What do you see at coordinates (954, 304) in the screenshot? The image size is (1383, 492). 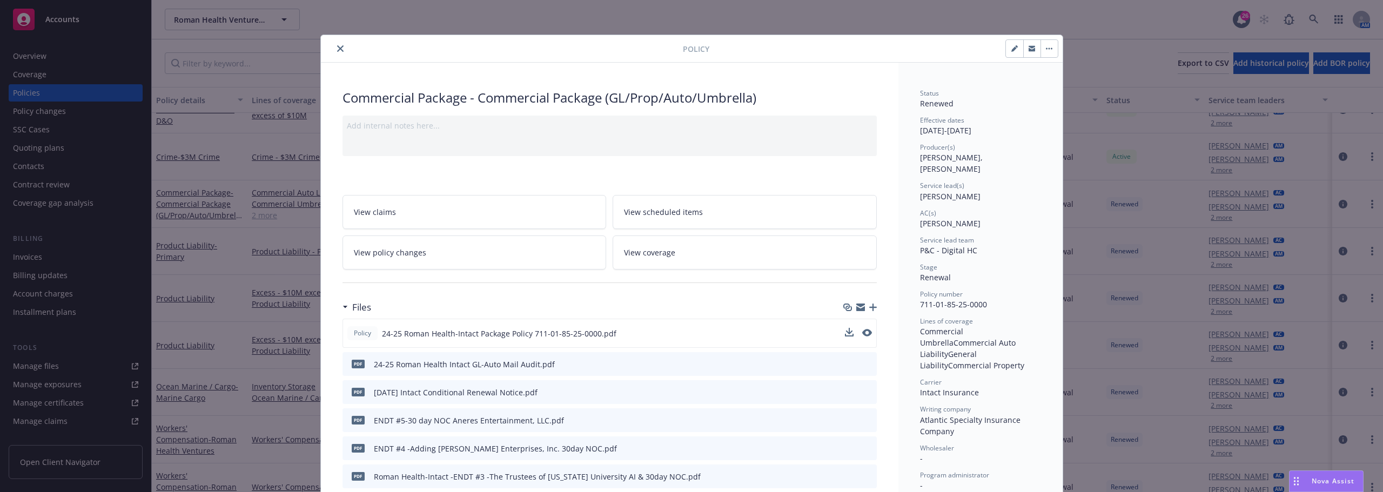 I see `span: 711-01-85-25-0000` at bounding box center [954, 304].